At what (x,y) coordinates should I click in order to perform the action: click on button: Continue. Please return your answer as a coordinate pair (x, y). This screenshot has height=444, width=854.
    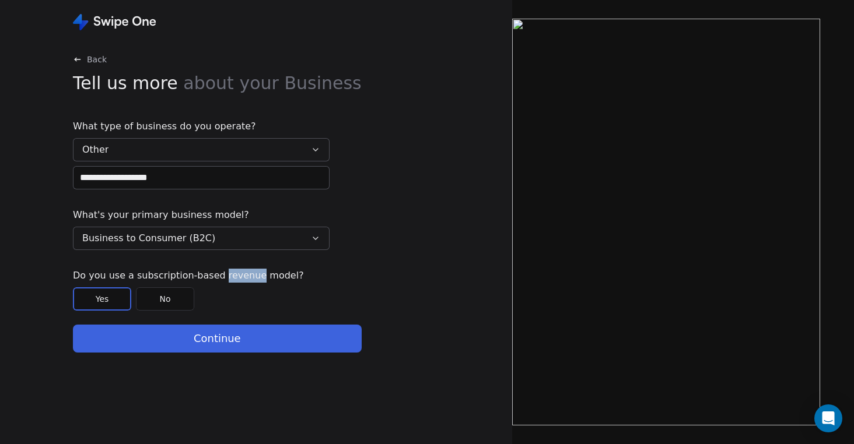
    Looking at the image, I should click on (217, 339).